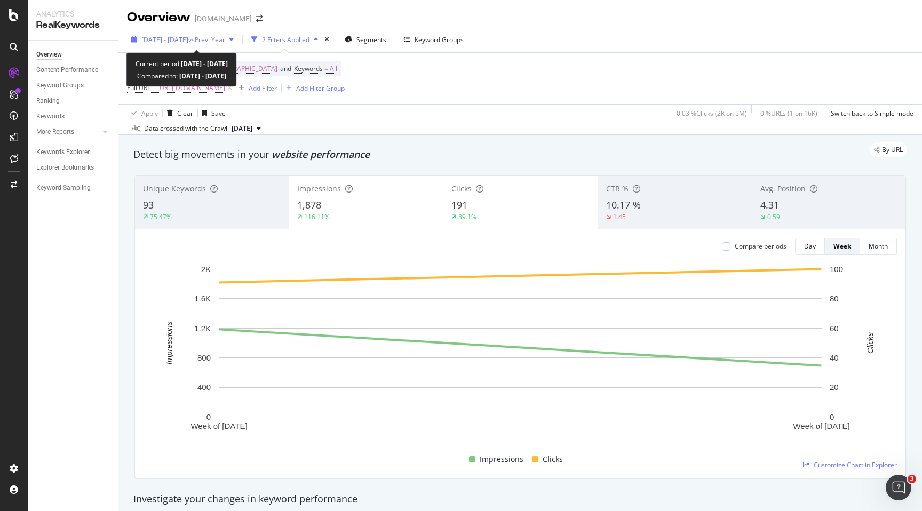 This screenshot has width=922, height=511. Describe the element at coordinates (50, 116) in the screenshot. I see `div: Keywords` at that location.